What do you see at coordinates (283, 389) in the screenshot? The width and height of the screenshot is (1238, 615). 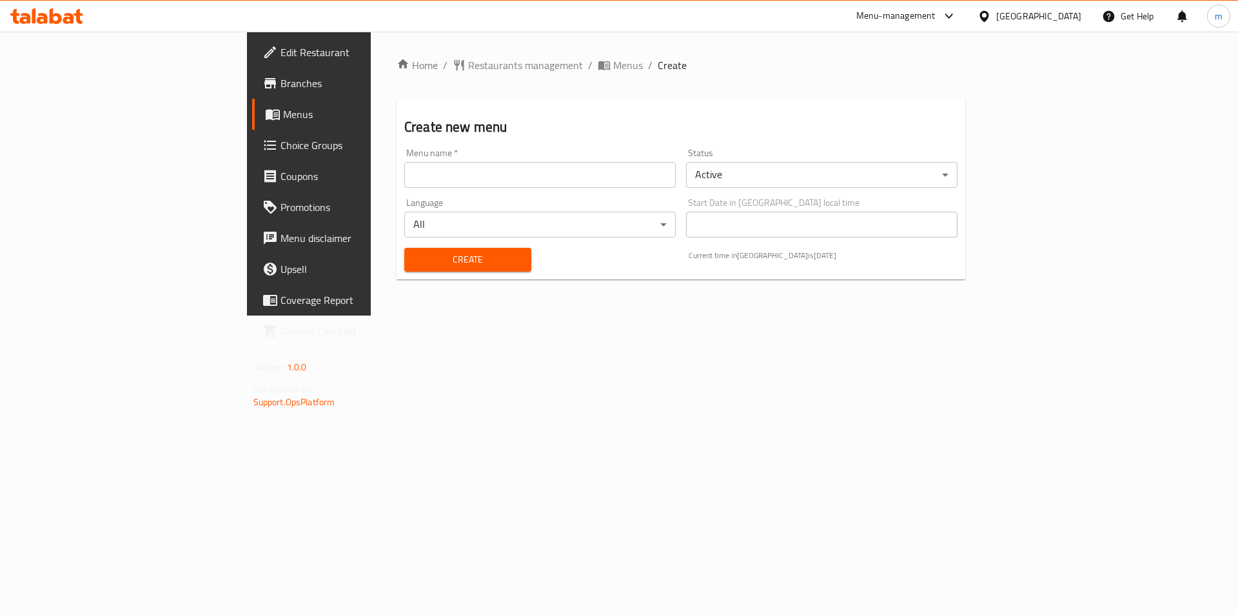 I see `span: Get support on:` at bounding box center [283, 389].